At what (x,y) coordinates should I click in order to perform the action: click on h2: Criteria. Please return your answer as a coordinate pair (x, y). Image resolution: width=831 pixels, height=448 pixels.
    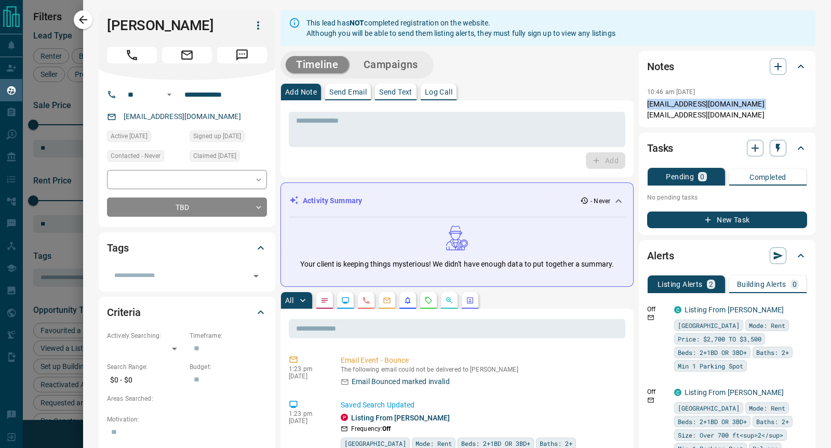
    Looking at the image, I should click on (124, 312).